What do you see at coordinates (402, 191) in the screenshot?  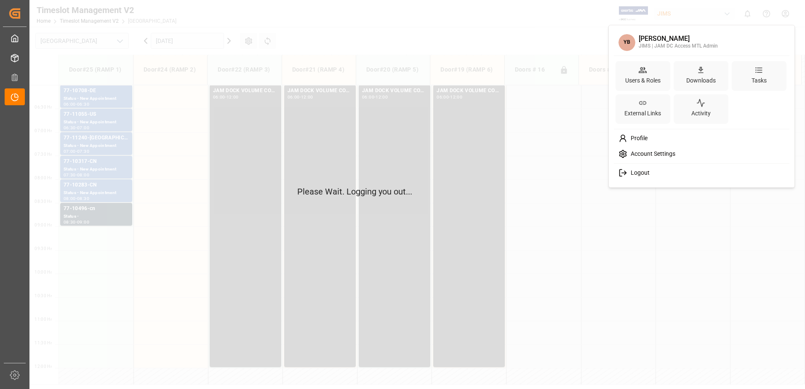 I see `p: Please Wait. Logging you out...` at bounding box center [402, 191].